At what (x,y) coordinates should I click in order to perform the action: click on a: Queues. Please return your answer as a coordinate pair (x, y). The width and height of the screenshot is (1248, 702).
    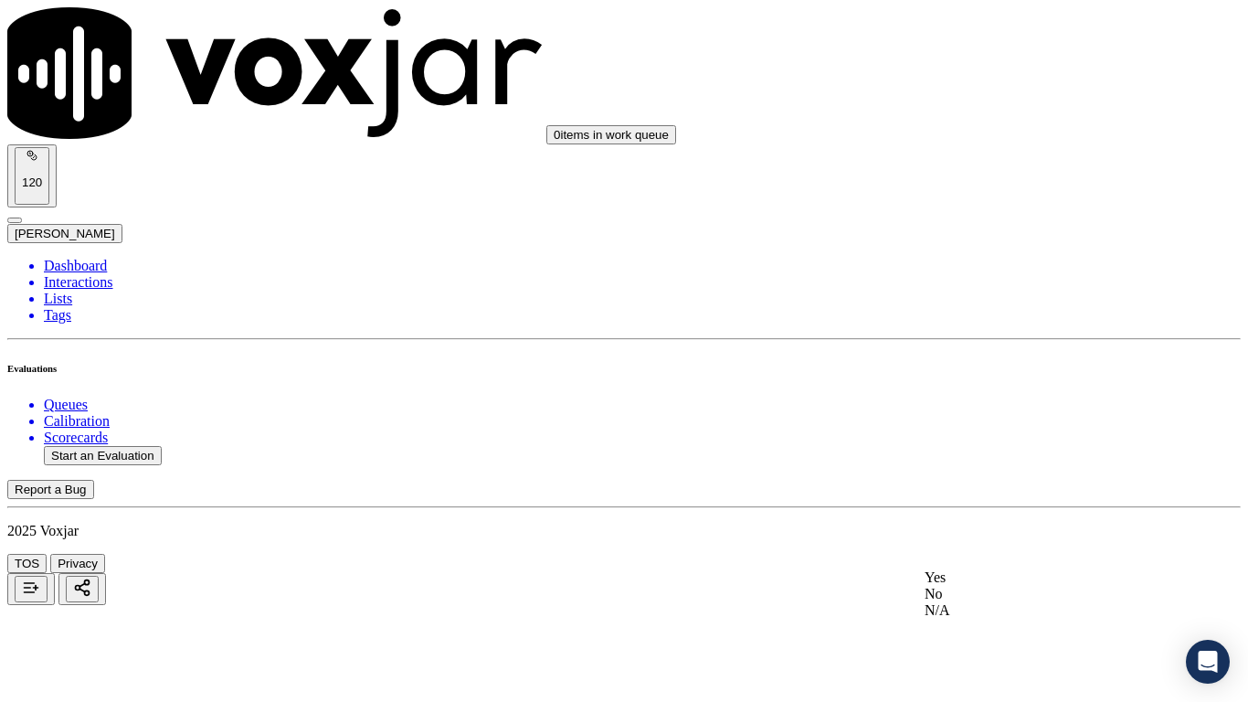
    Looking at the image, I should click on (642, 405).